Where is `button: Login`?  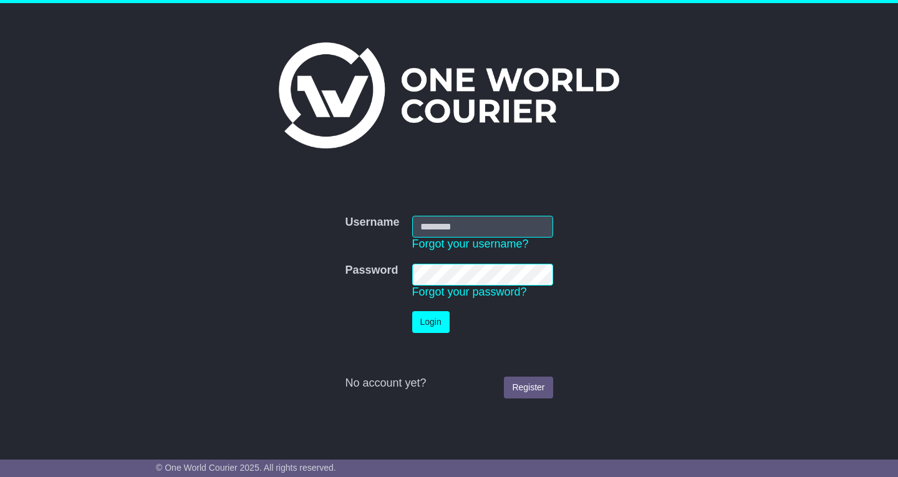
button: Login is located at coordinates (431, 322).